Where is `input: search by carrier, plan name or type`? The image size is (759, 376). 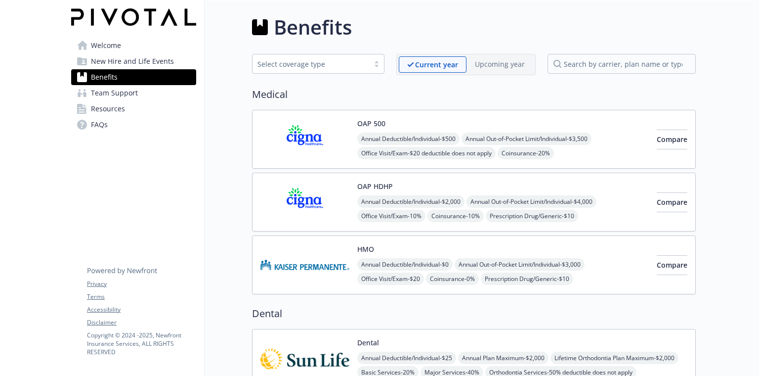
input: search by carrier, plan name or type is located at coordinates (622, 64).